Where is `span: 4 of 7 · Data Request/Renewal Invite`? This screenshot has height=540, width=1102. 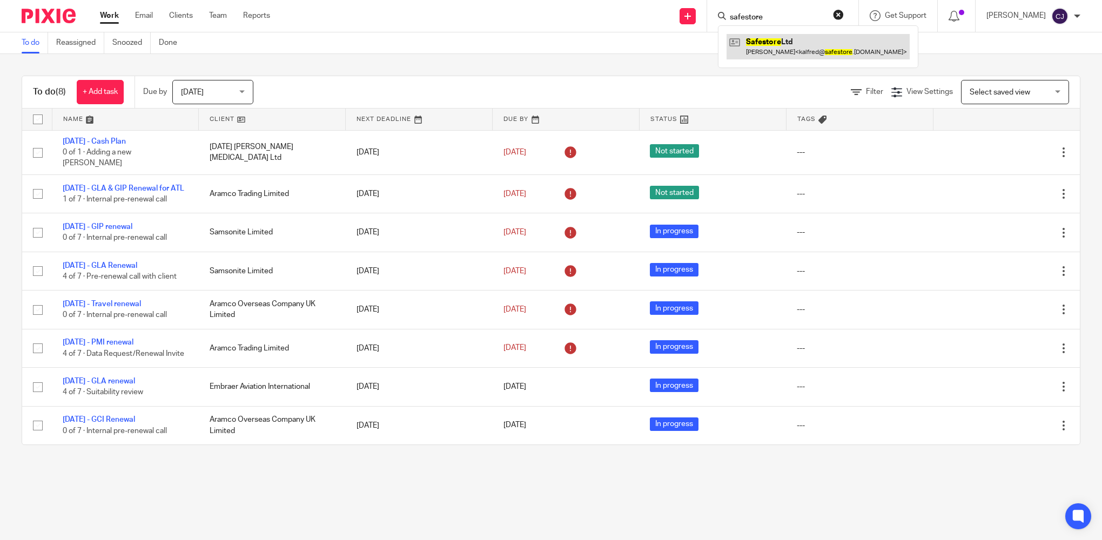
span: 4 of 7 · Data Request/Renewal Invite is located at coordinates (123, 354).